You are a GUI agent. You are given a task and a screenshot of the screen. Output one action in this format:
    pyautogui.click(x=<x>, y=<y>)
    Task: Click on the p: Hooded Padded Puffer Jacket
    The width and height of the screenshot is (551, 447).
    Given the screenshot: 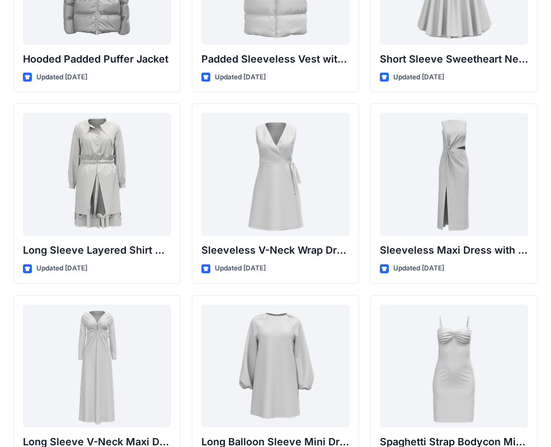 What is the action you would take?
    pyautogui.click(x=97, y=59)
    